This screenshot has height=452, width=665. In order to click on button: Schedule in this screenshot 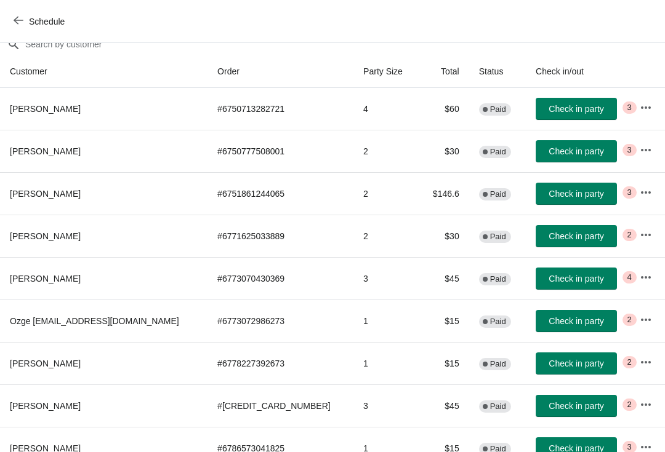, I will do `click(40, 22)`.